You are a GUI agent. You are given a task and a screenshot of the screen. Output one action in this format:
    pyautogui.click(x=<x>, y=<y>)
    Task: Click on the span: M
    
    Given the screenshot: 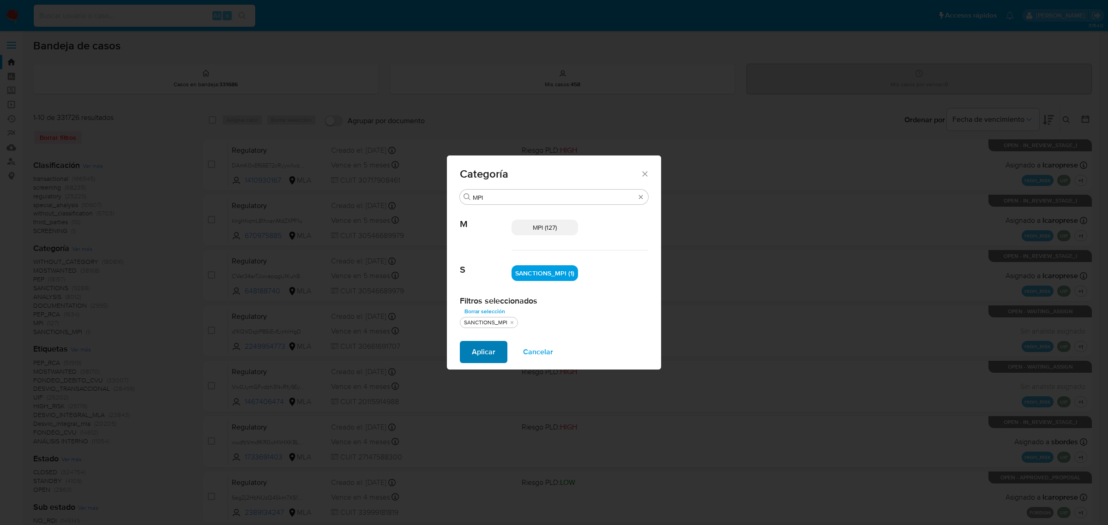 What is the action you would take?
    pyautogui.click(x=486, y=217)
    